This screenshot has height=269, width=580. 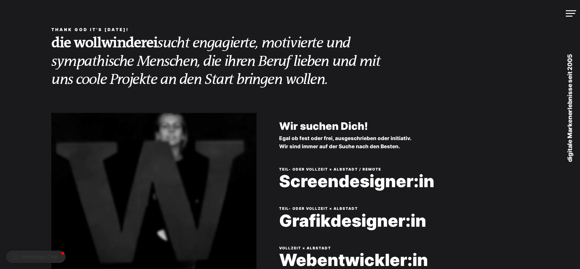 What do you see at coordinates (409, 126) in the screenshot?
I see `h2: Wir suchen Dich!` at bounding box center [409, 126].